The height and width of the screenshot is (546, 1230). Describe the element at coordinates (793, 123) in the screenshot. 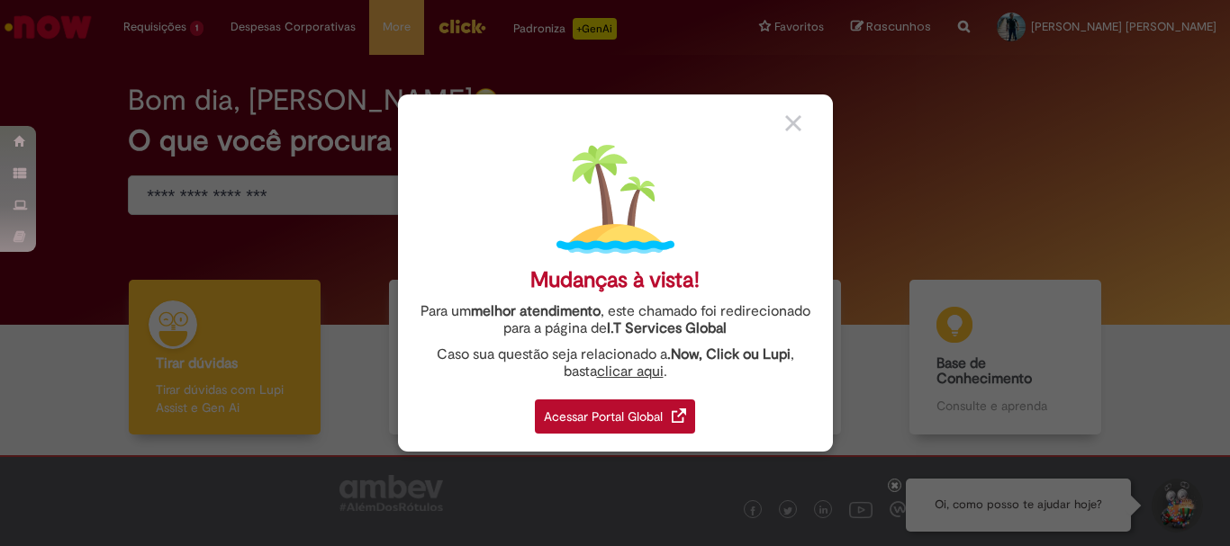

I see `img: close_button_grey.png` at that location.